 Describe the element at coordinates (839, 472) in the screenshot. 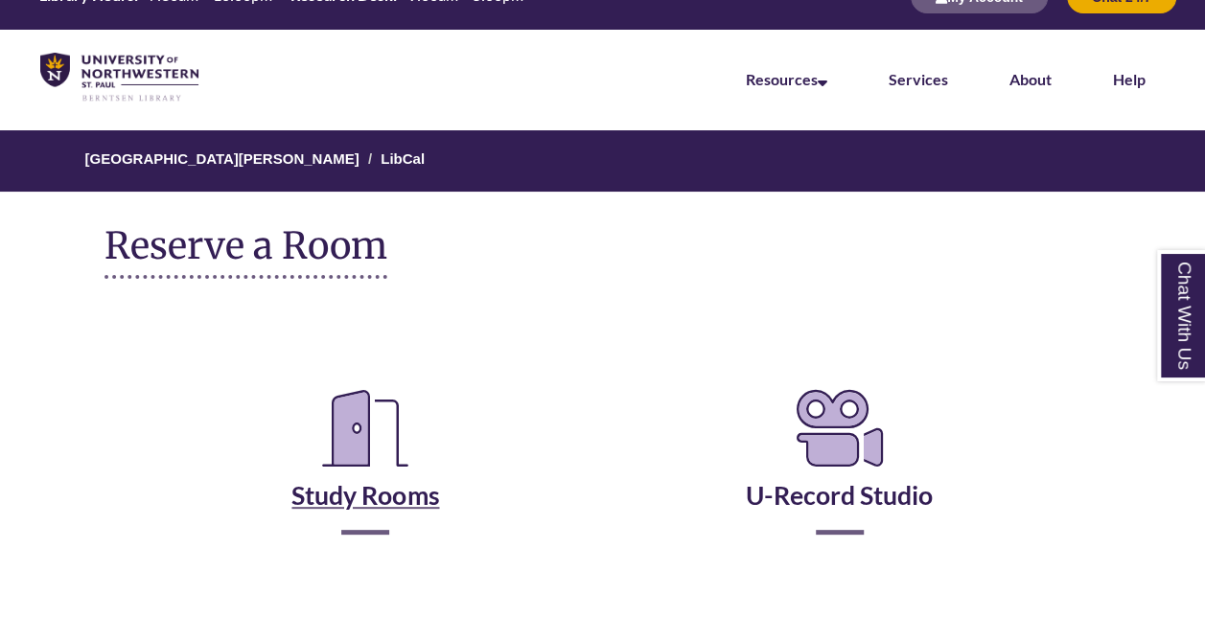

I see `a: U-Record Studio` at that location.